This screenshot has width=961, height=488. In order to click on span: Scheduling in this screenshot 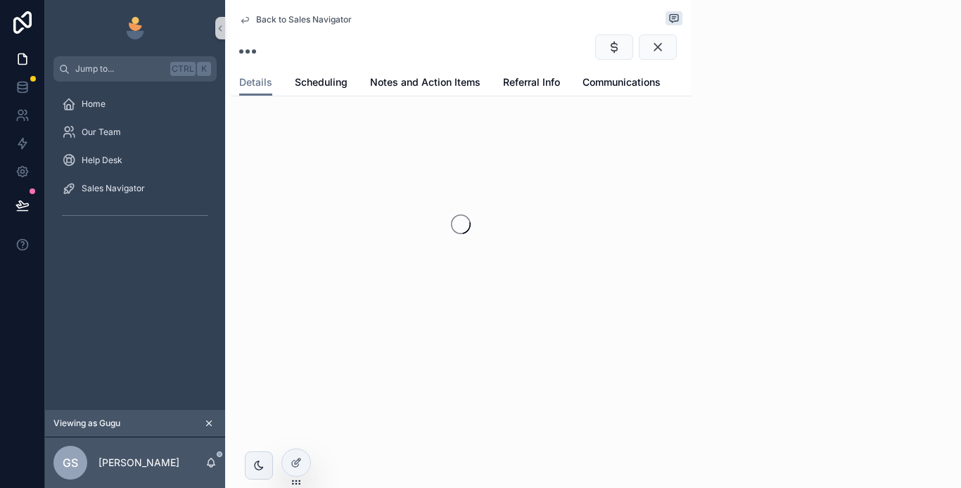, I will do `click(321, 82)`.